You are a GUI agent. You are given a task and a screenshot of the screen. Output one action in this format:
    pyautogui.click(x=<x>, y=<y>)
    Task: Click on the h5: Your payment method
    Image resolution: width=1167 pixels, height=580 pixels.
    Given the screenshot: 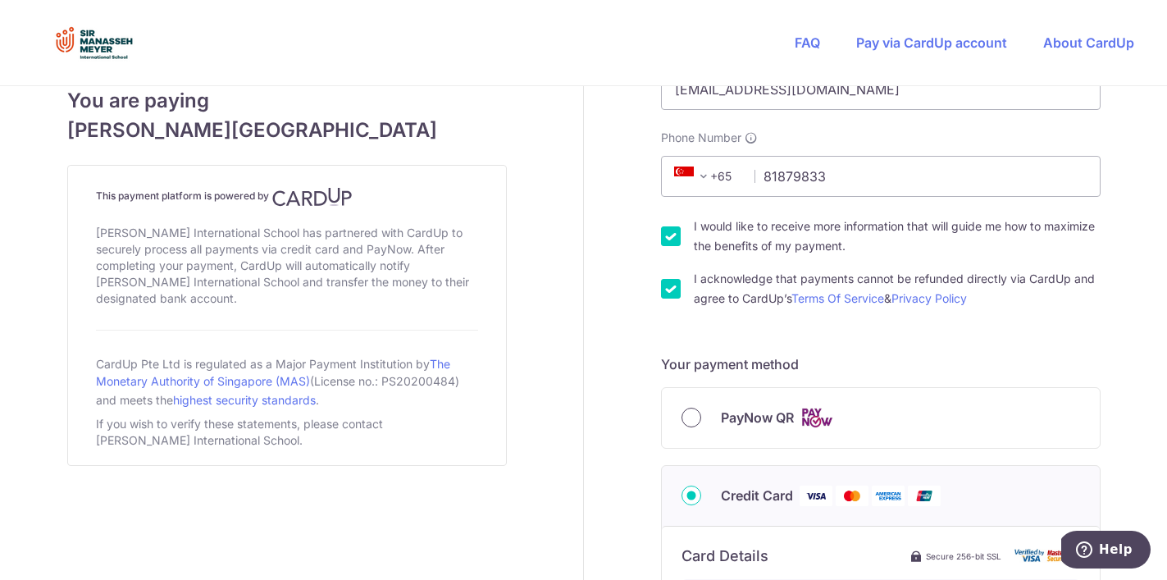 What is the action you would take?
    pyautogui.click(x=881, y=364)
    